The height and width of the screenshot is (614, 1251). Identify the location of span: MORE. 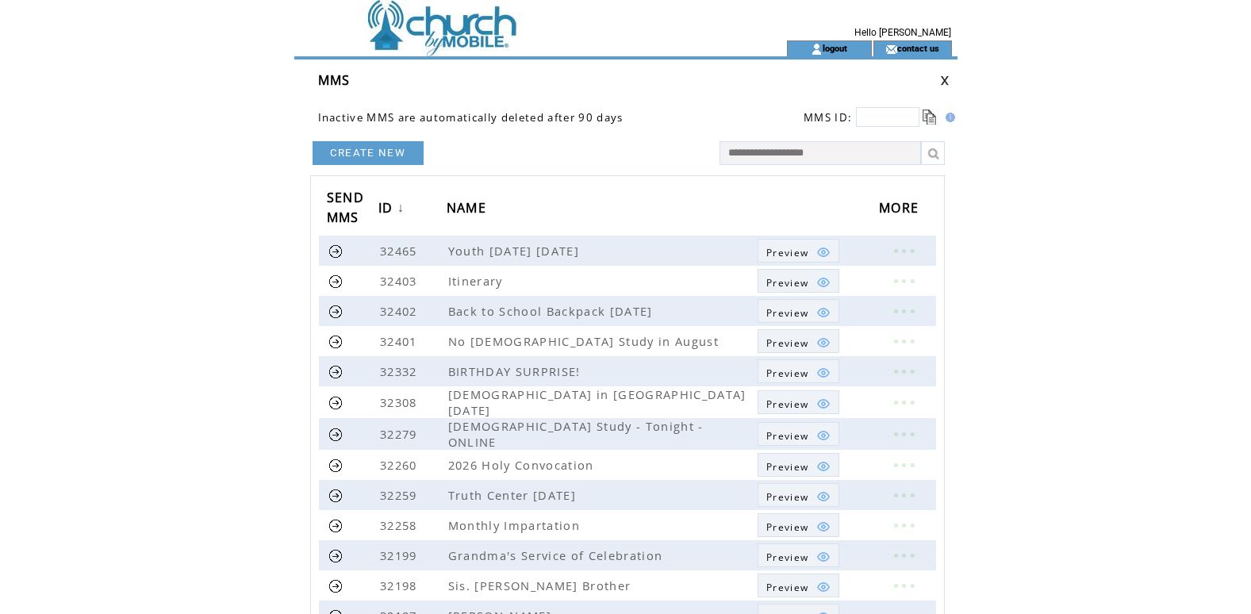
(900, 209).